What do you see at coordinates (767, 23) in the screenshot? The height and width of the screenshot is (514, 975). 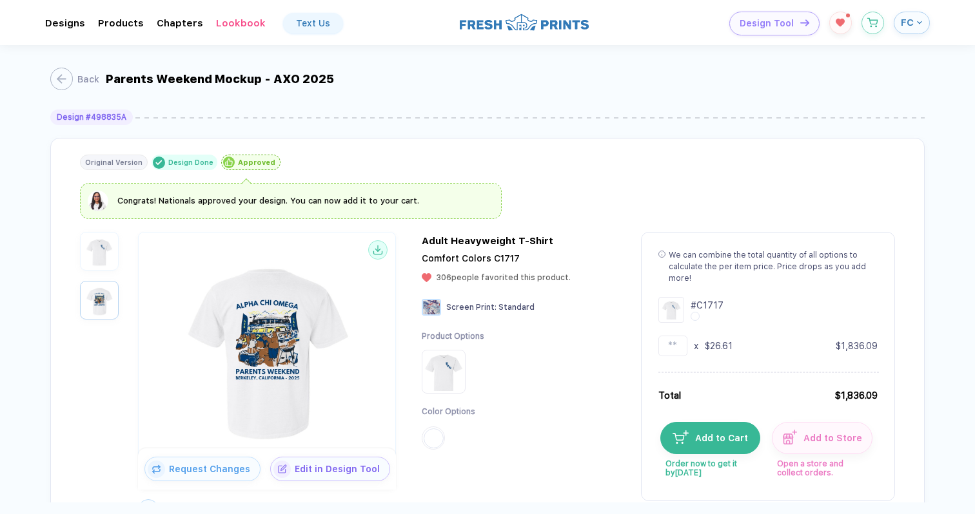 I see `span: Design Tool` at bounding box center [767, 23].